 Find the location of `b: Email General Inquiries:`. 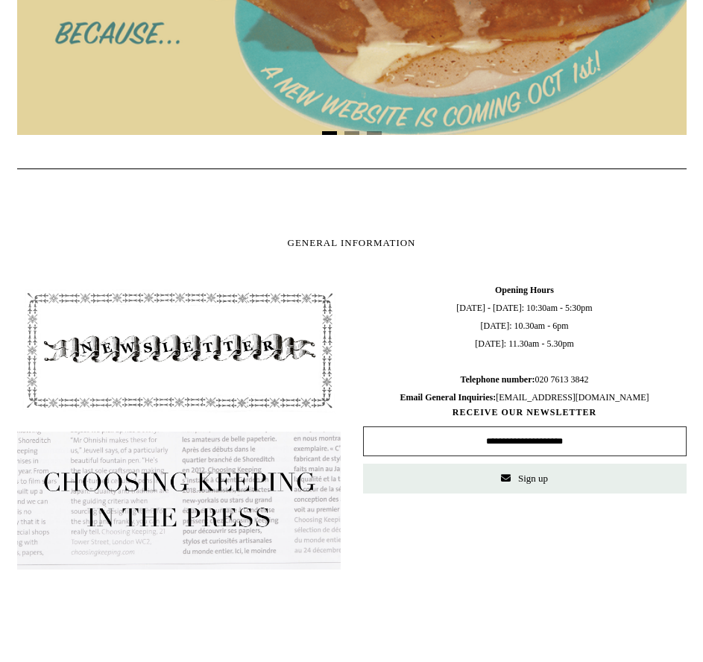

b: Email General Inquiries: is located at coordinates (448, 397).